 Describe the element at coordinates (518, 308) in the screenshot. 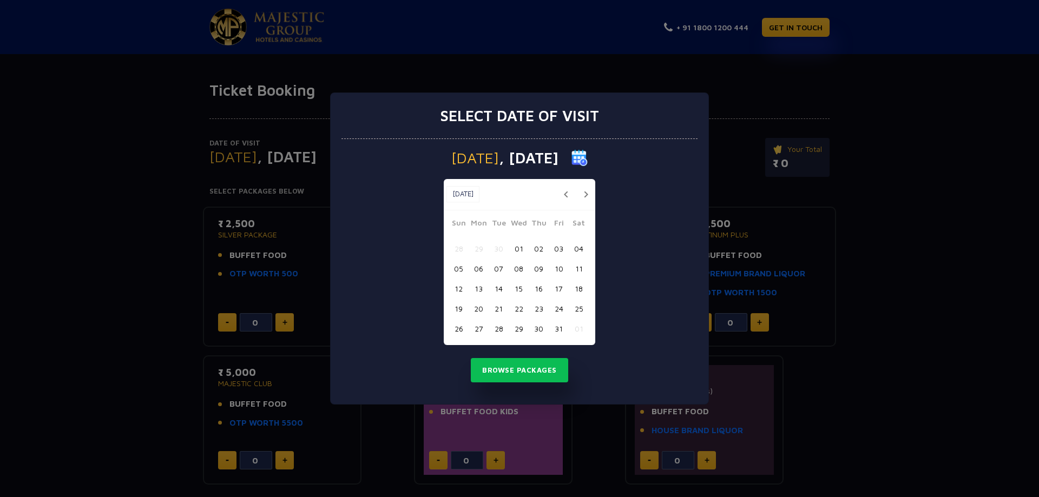

I see `button: 22` at that location.